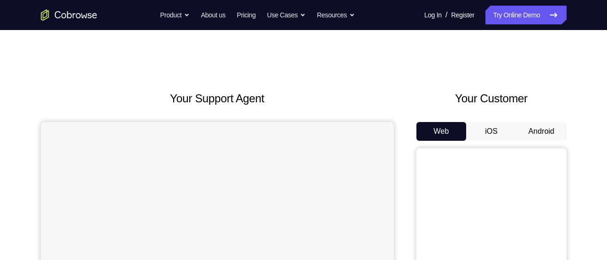 The image size is (607, 260). I want to click on button: Web, so click(441, 131).